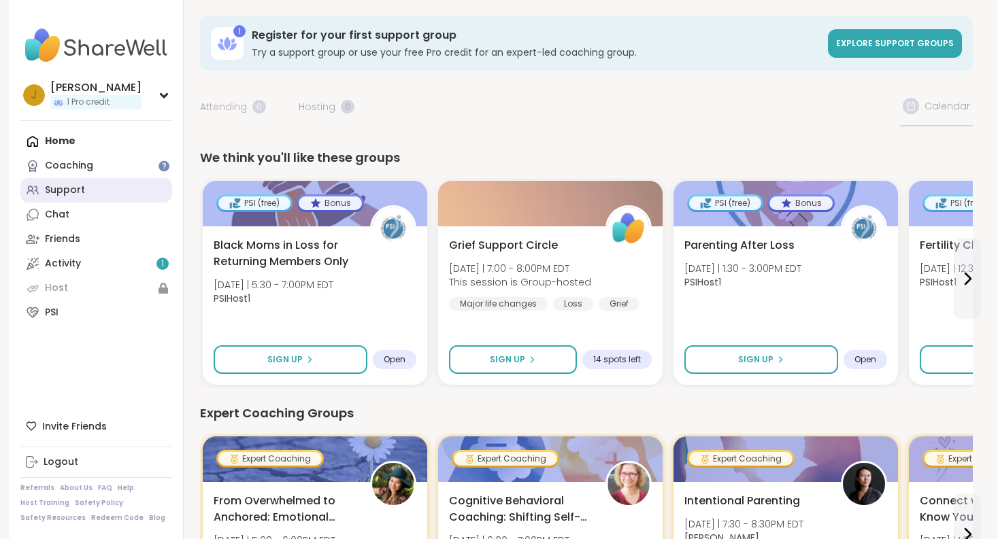 The width and height of the screenshot is (998, 539). What do you see at coordinates (895, 44) in the screenshot?
I see `a: Explore support groups` at bounding box center [895, 44].